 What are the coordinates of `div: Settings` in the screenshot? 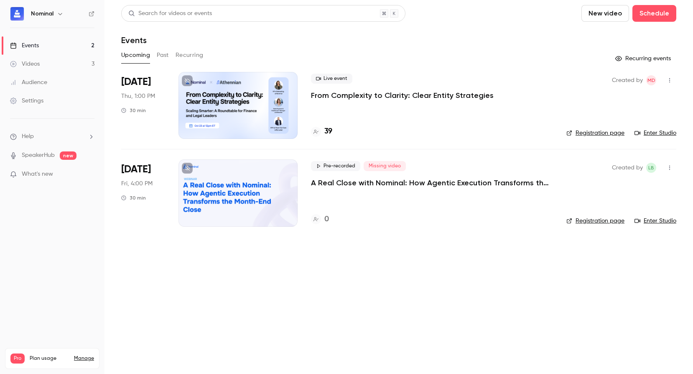 It's located at (27, 101).